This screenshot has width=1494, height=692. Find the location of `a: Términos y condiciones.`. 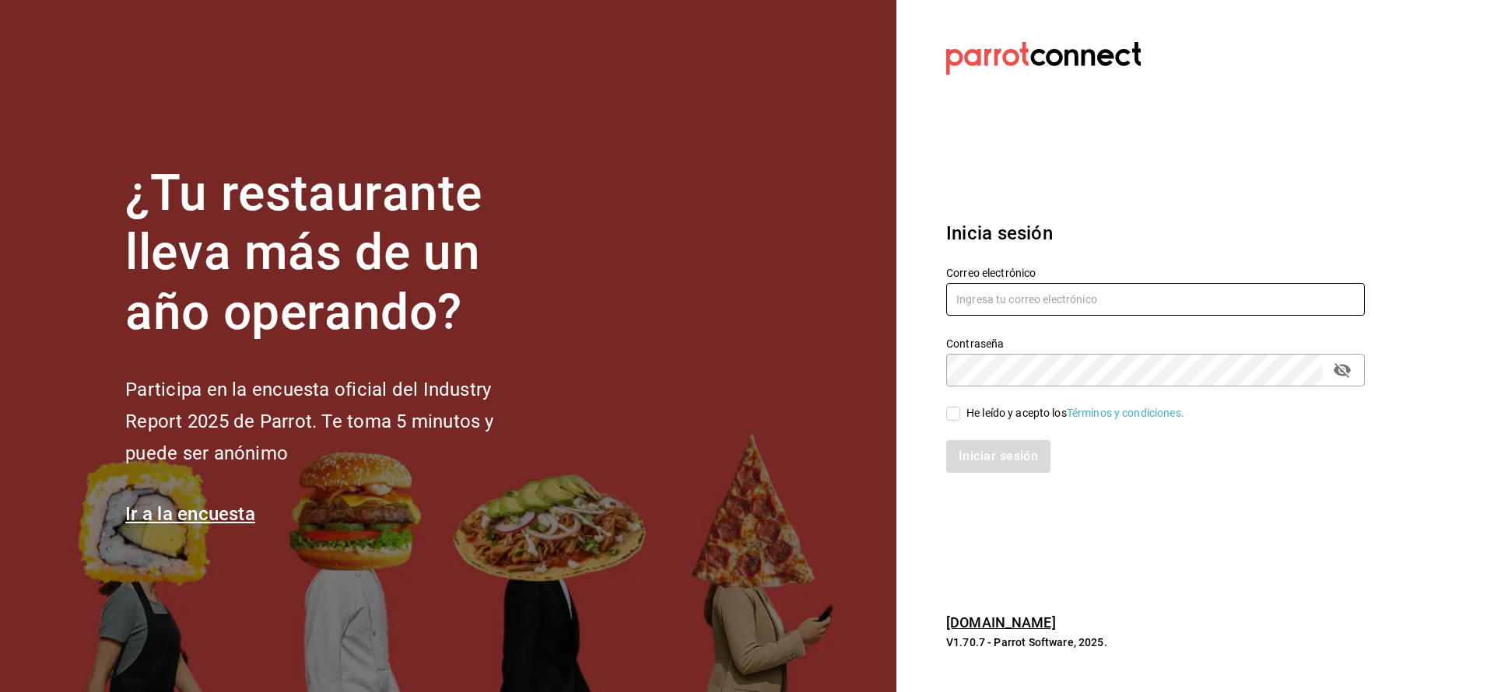

a: Términos y condiciones. is located at coordinates (1125, 413).